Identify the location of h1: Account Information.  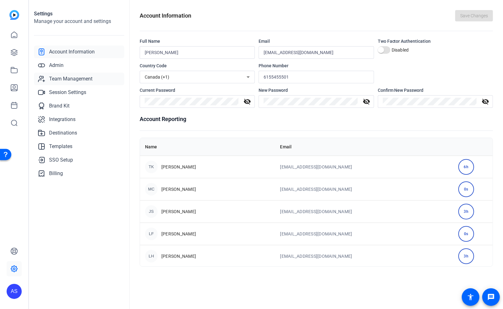
(166, 16).